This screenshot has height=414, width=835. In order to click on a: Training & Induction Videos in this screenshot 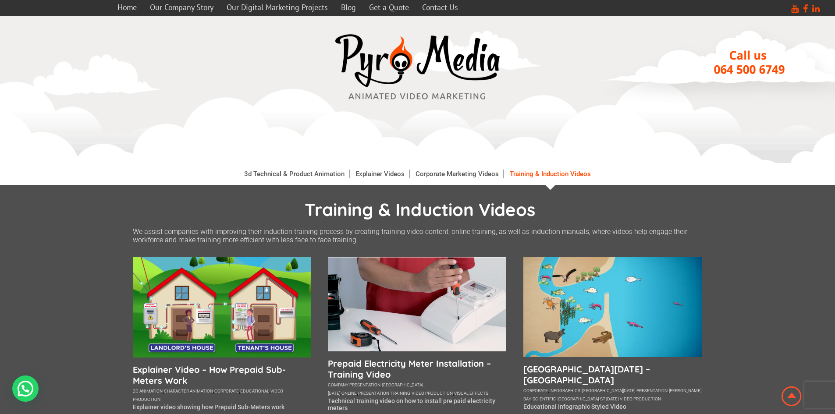, I will do `click(550, 174)`.